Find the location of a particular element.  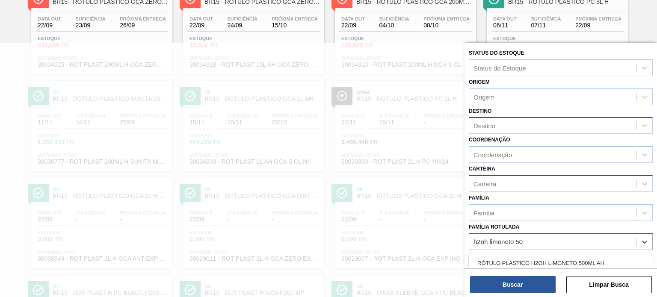

span: 07/11 is located at coordinates (546, 25).